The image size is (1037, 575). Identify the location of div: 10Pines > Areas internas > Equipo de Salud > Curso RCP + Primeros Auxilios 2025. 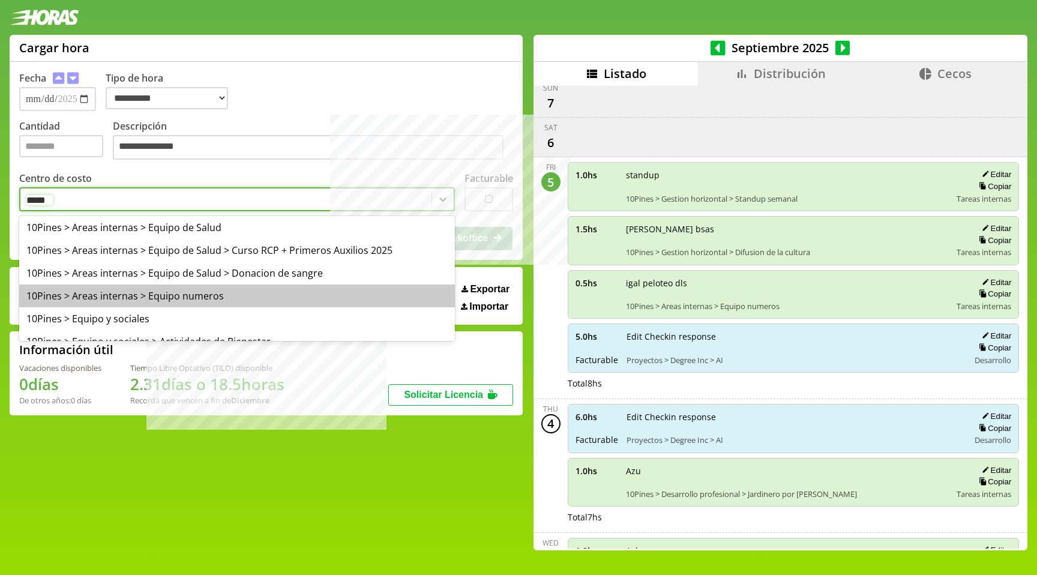
(237, 250).